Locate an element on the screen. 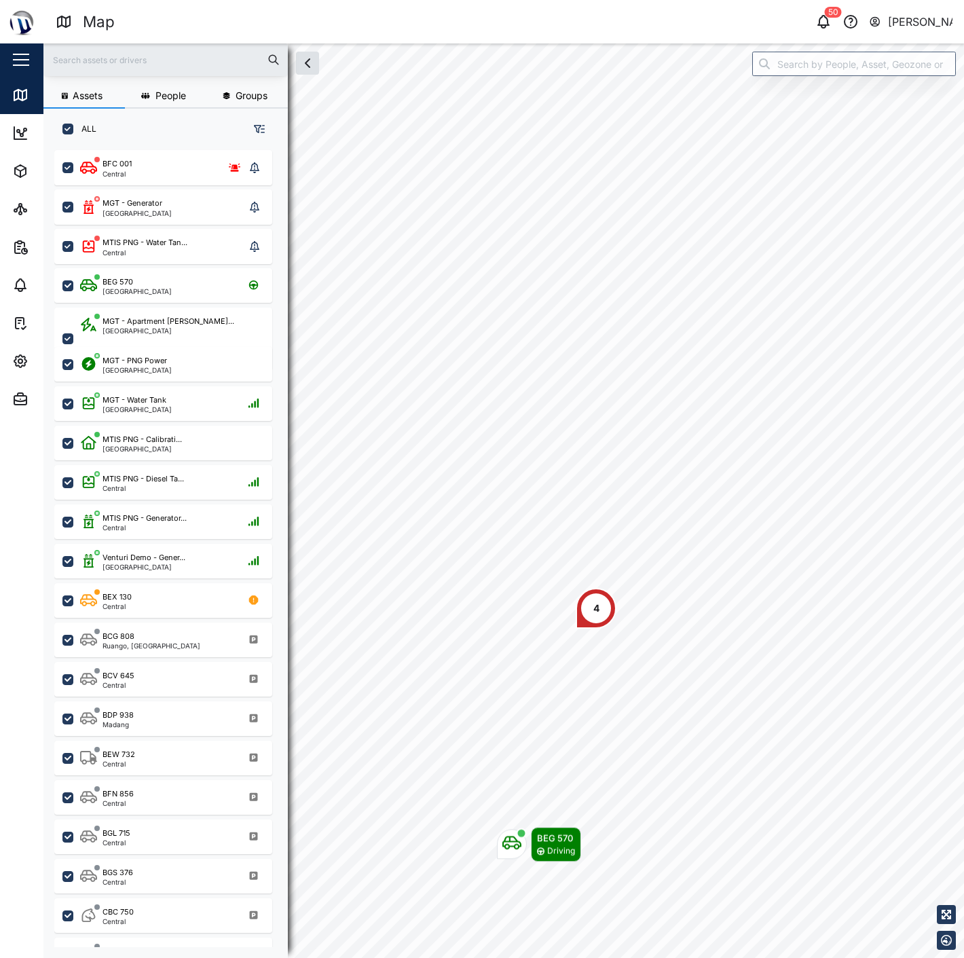  div: CBC 750 is located at coordinates (118, 912).